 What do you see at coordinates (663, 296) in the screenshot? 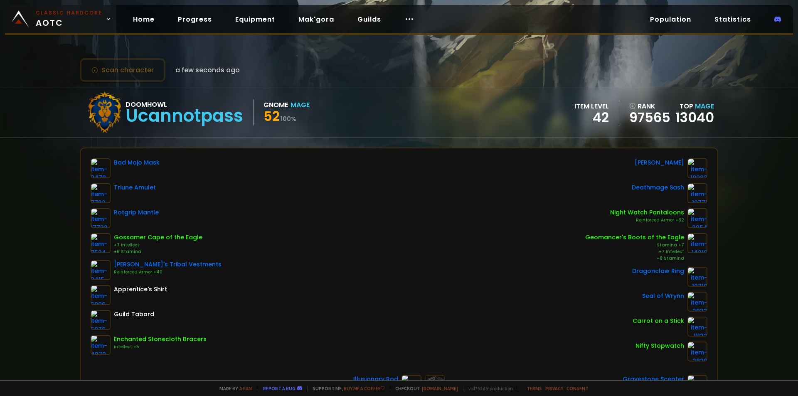
I see `div: Seal of Wrynn` at bounding box center [663, 296].